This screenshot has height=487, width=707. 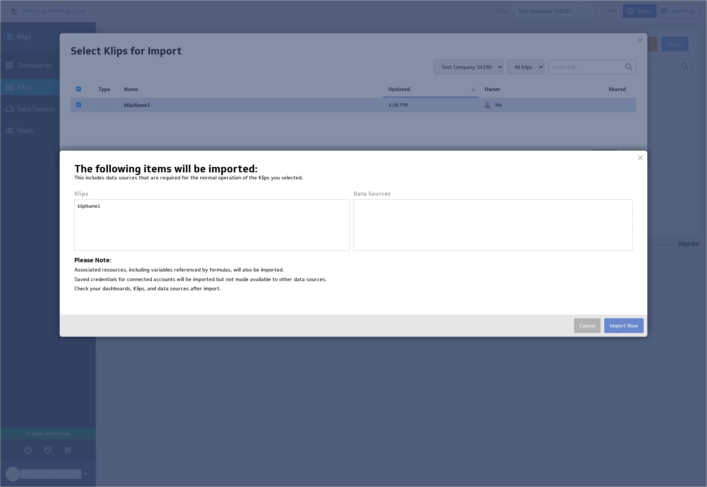 What do you see at coordinates (353, 178) in the screenshot?
I see `p: This includes data sources that are required for the normal operation of the Klips you selected.` at bounding box center [353, 178].